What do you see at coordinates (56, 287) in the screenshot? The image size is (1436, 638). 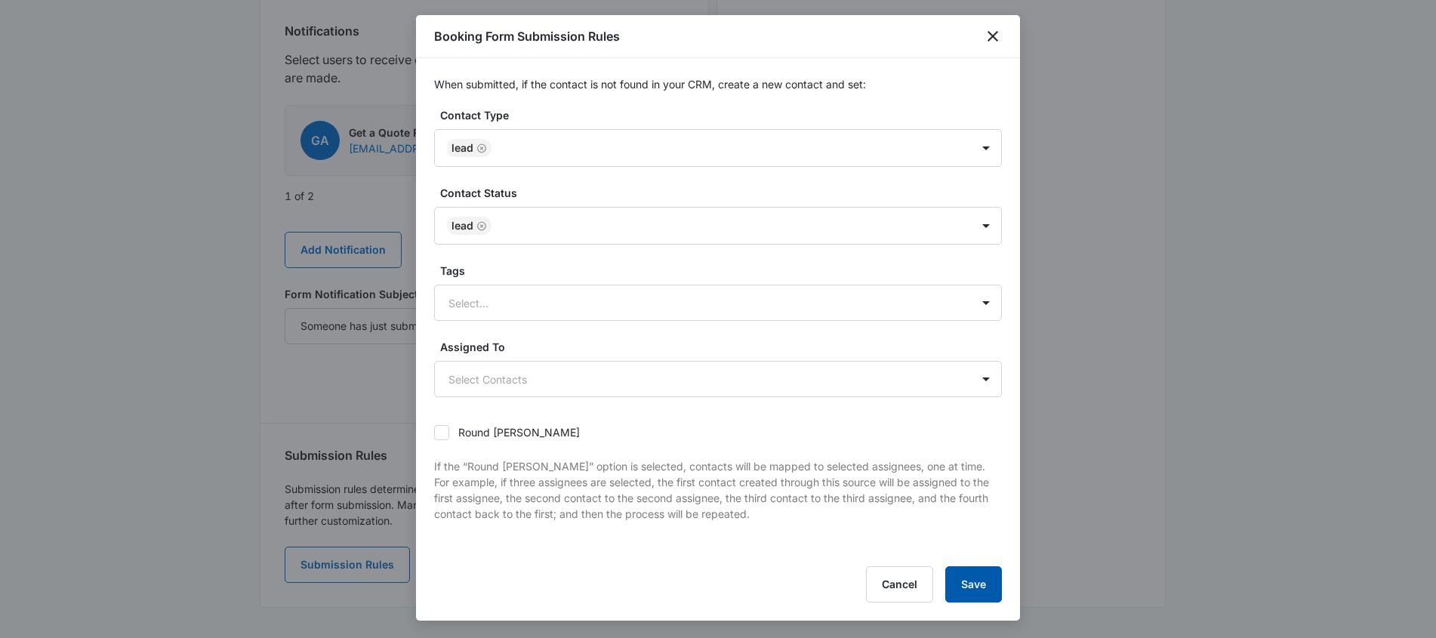 I see `label: General Inquiry` at bounding box center [56, 287].